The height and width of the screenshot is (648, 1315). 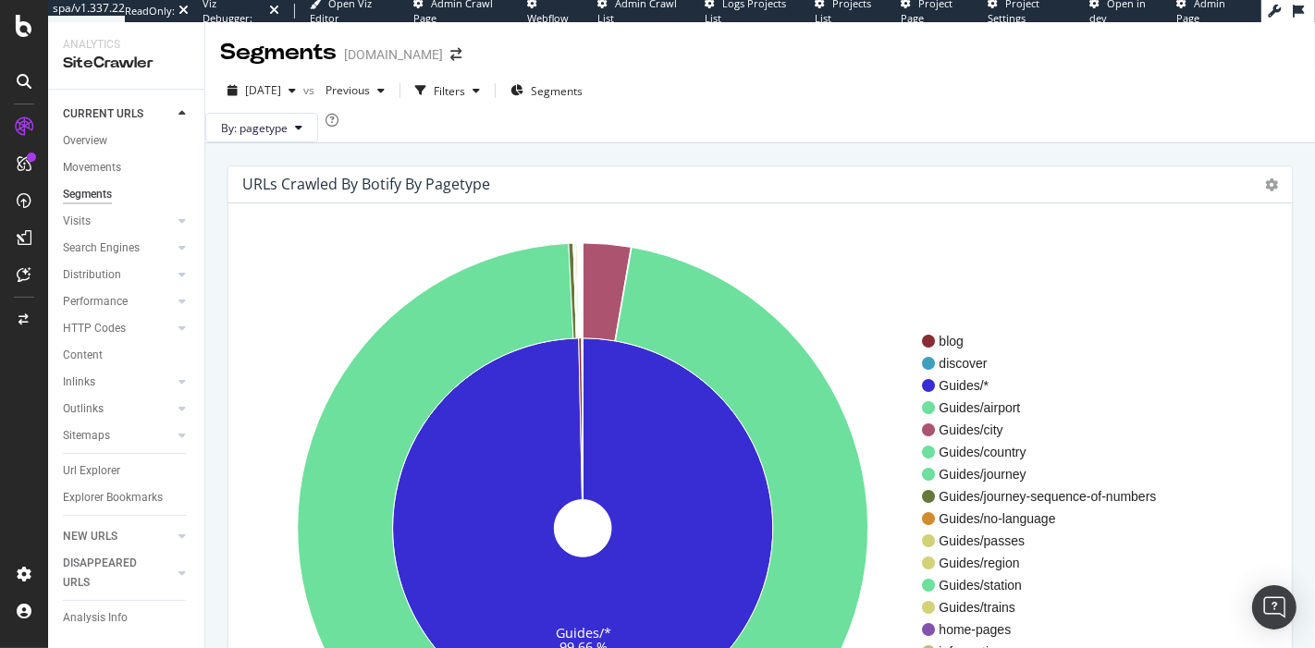 I want to click on div: Analysis Info, so click(x=95, y=618).